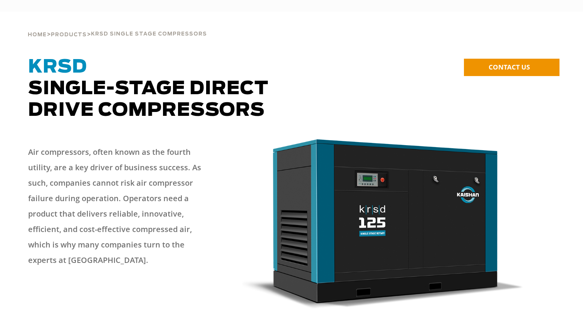 The width and height of the screenshot is (583, 322). I want to click on span: krsd single stage compressors, so click(149, 34).